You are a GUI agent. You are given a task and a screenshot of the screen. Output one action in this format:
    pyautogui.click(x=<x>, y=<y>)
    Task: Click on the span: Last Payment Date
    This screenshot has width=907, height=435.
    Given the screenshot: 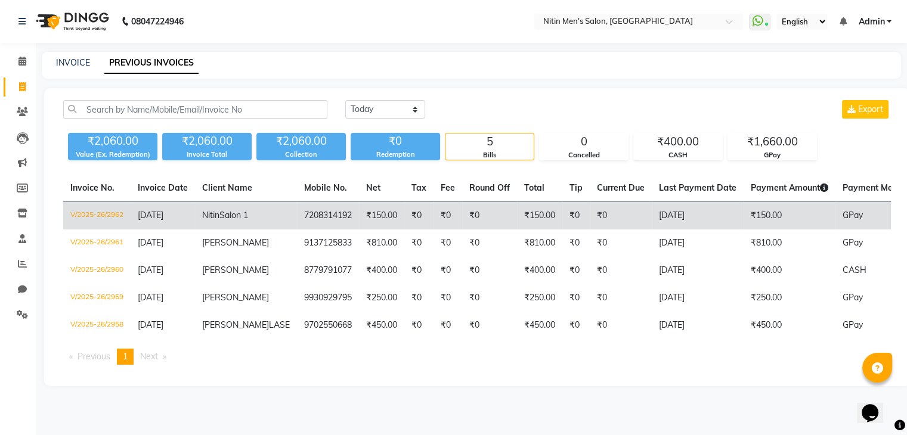 What is the action you would take?
    pyautogui.click(x=698, y=188)
    